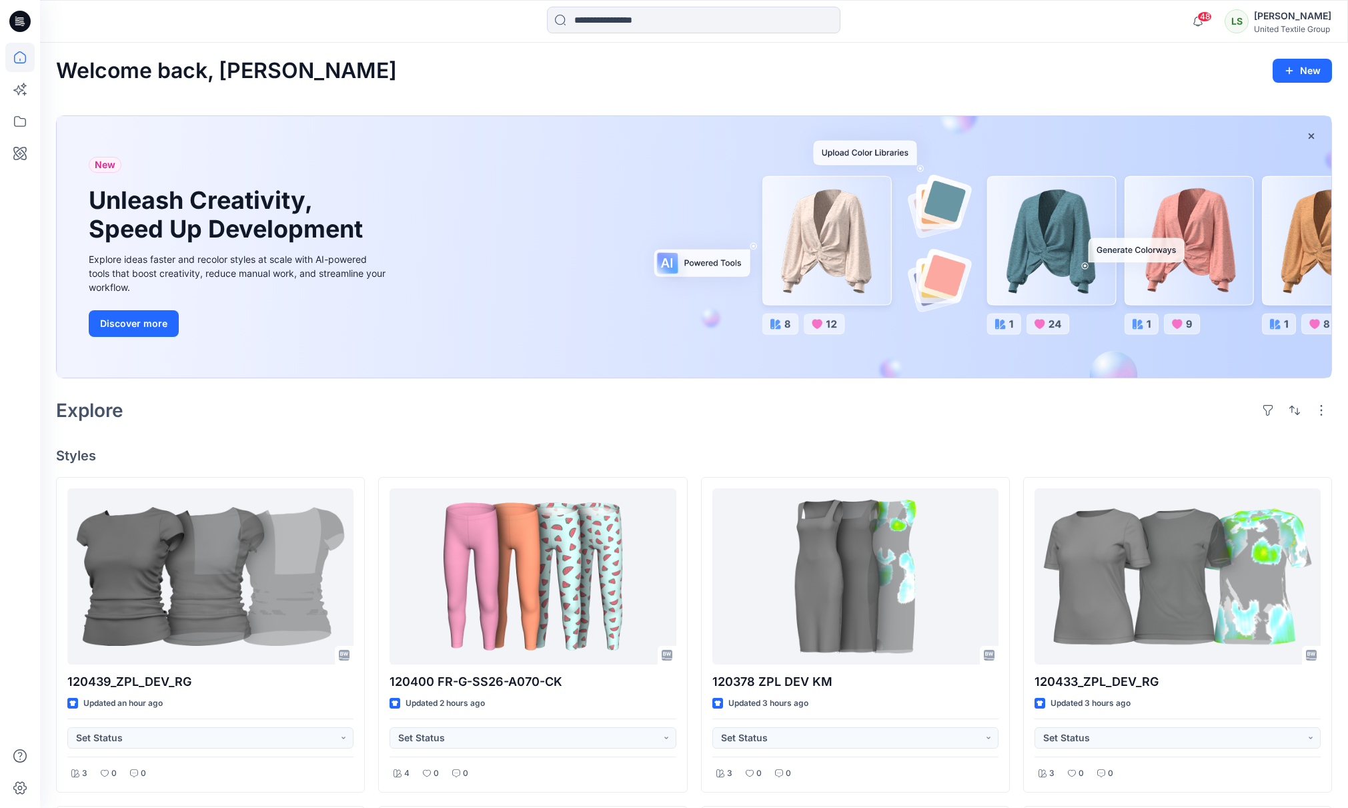  I want to click on p: 120439_ZPL_DEV_RG, so click(210, 682).